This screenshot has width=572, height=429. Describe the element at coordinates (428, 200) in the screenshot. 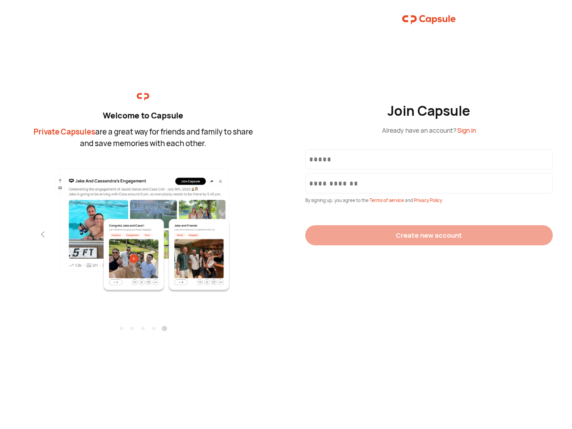

I see `span: Privacy Policy` at that location.